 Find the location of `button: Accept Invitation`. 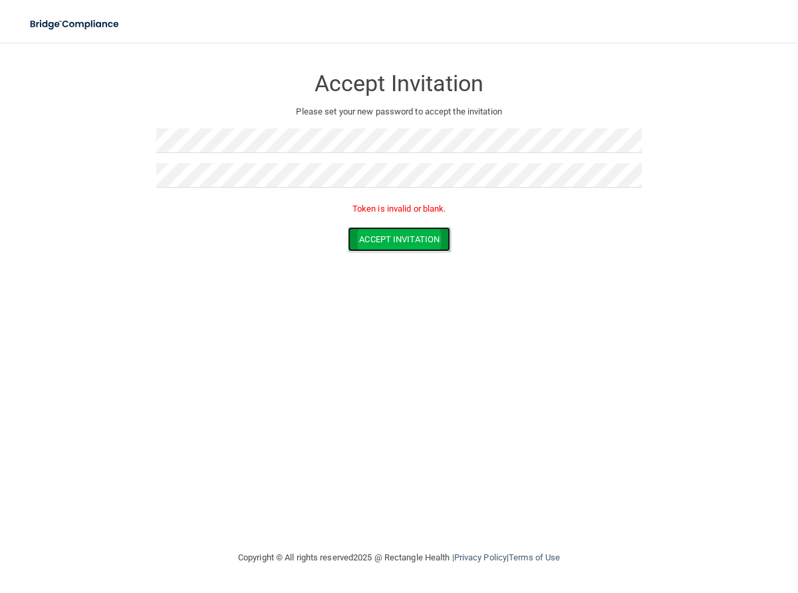

button: Accept Invitation is located at coordinates (399, 239).